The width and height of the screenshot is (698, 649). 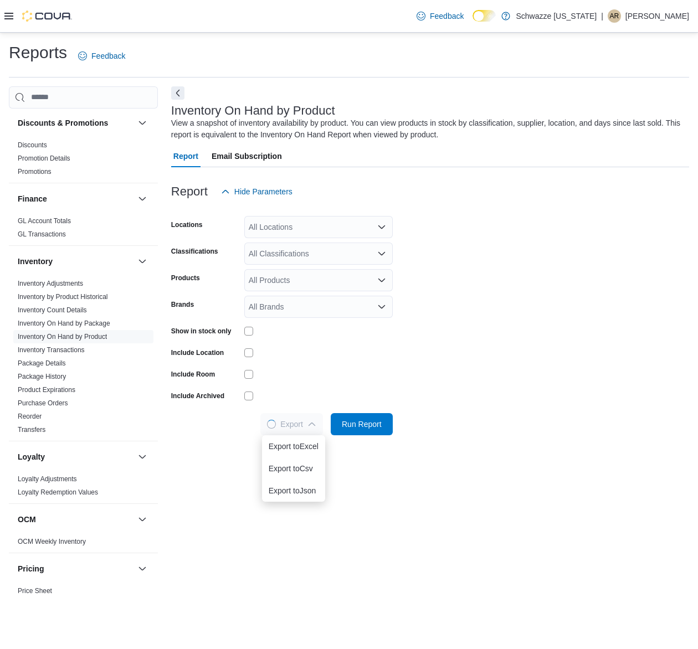 What do you see at coordinates (34, 172) in the screenshot?
I see `a: Promotions` at bounding box center [34, 172].